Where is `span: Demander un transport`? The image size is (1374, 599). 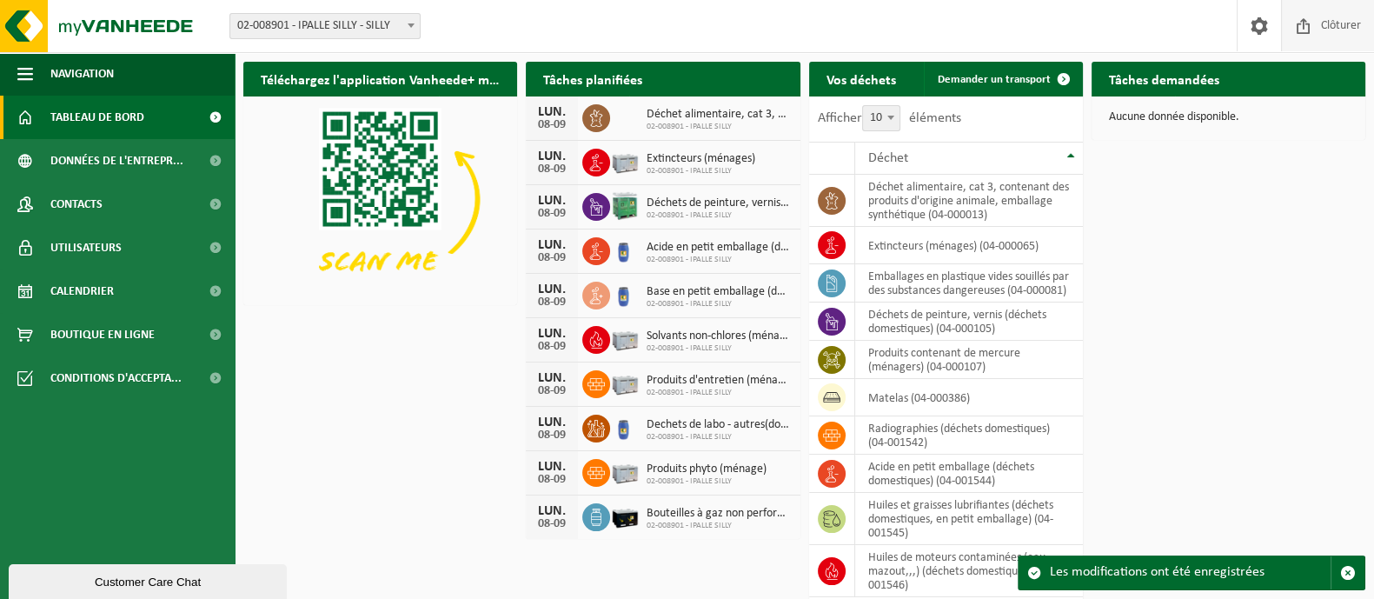 span: Demander un transport is located at coordinates (995, 79).